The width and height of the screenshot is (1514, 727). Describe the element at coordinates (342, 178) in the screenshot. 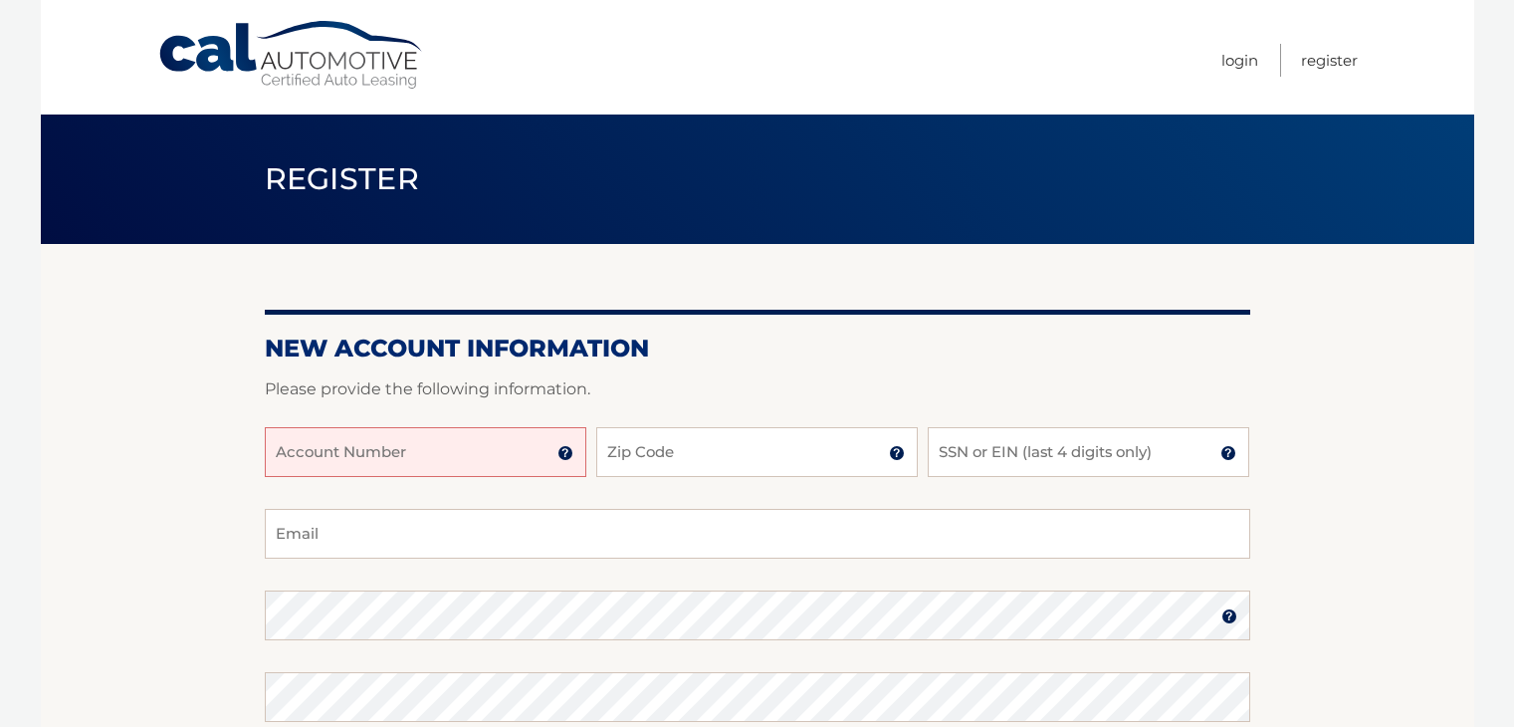

I see `span: Register` at that location.